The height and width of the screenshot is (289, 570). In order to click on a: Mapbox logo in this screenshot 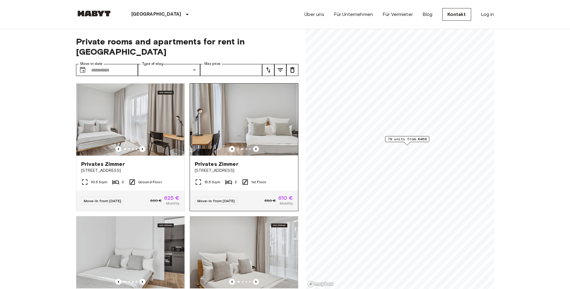, I will do `click(321, 284)`.